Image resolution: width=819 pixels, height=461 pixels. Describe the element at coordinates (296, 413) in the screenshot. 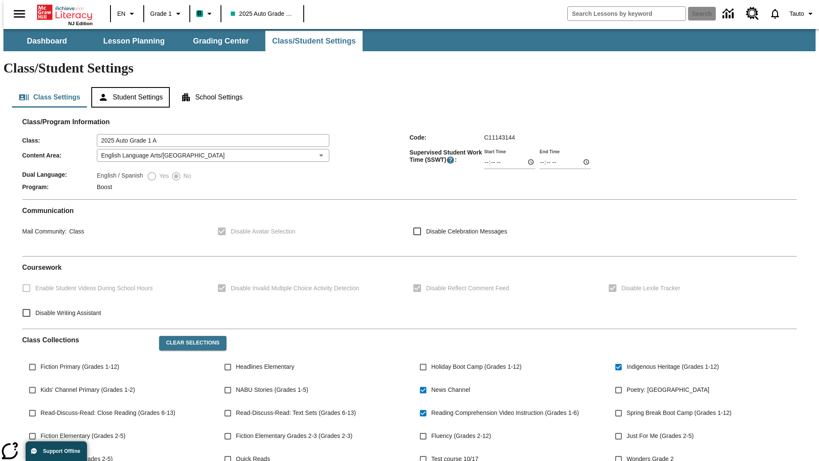

I see `span: Read-Discuss-Read: Text Sets (Grades 6-13)` at that location.